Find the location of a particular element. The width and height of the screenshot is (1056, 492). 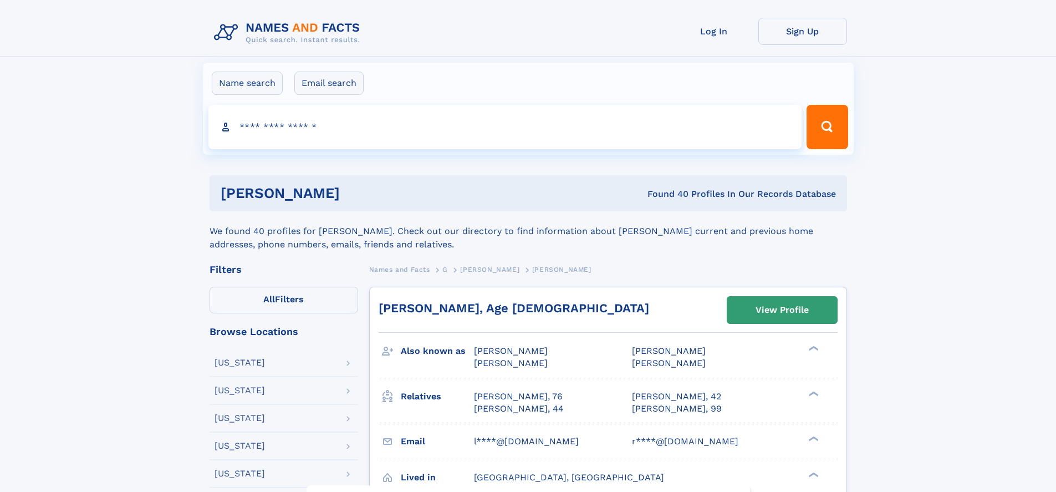

label: Name search is located at coordinates (247, 83).